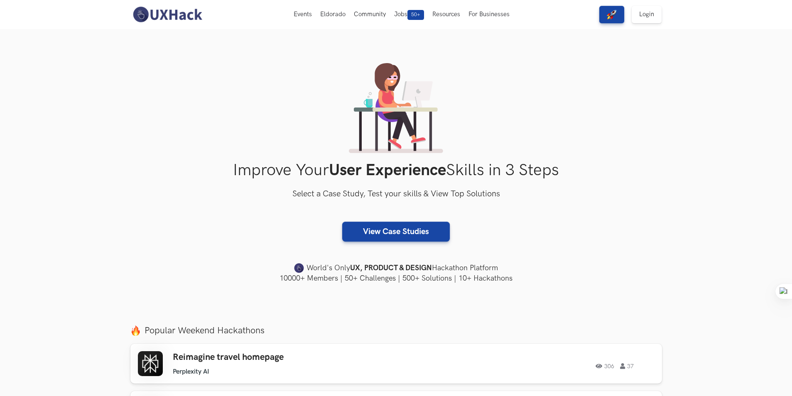  I want to click on span: 37, so click(627, 366).